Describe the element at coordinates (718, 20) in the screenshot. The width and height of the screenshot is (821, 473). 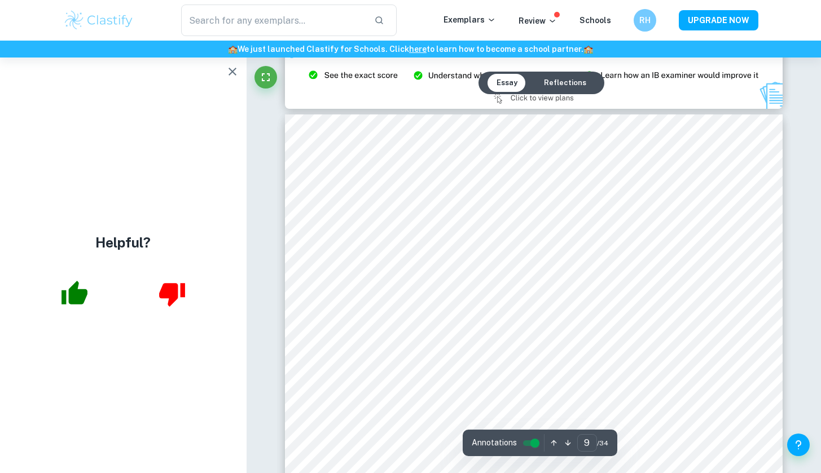
I see `button: UPGRADE NOW` at that location.